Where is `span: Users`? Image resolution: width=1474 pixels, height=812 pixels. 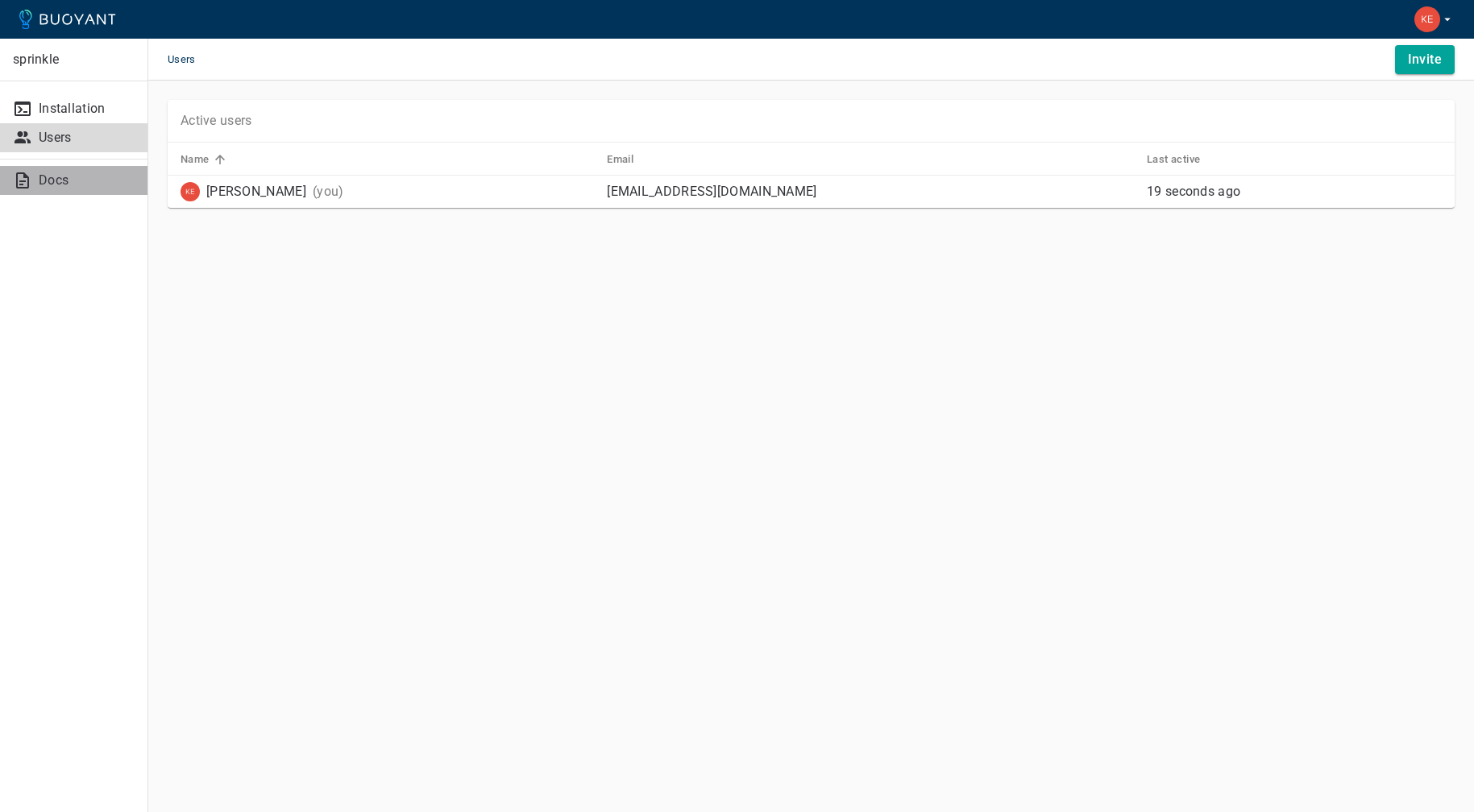 span: Users is located at coordinates (191, 59).